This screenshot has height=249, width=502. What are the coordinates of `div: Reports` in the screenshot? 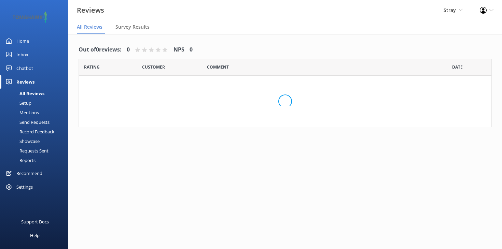 It's located at (20, 160).